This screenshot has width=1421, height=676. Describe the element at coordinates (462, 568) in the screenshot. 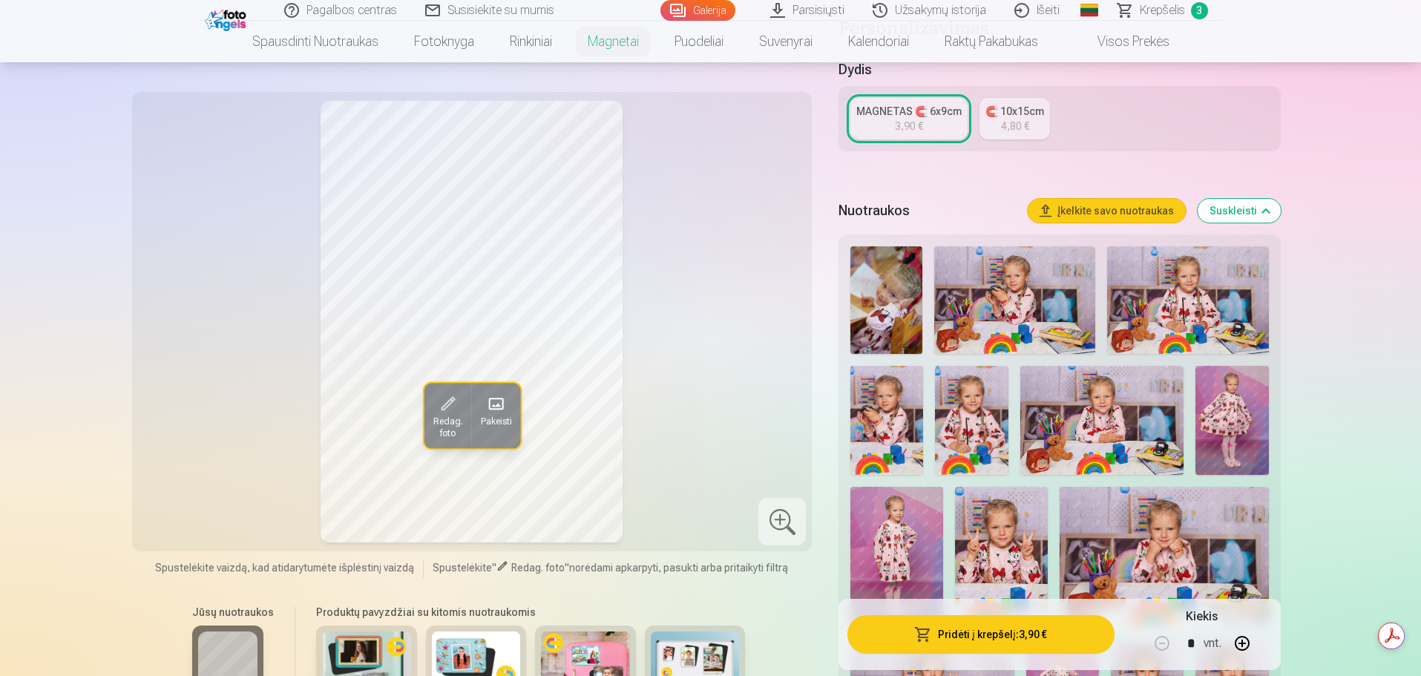

I see `span: Spustelėkite` at that location.